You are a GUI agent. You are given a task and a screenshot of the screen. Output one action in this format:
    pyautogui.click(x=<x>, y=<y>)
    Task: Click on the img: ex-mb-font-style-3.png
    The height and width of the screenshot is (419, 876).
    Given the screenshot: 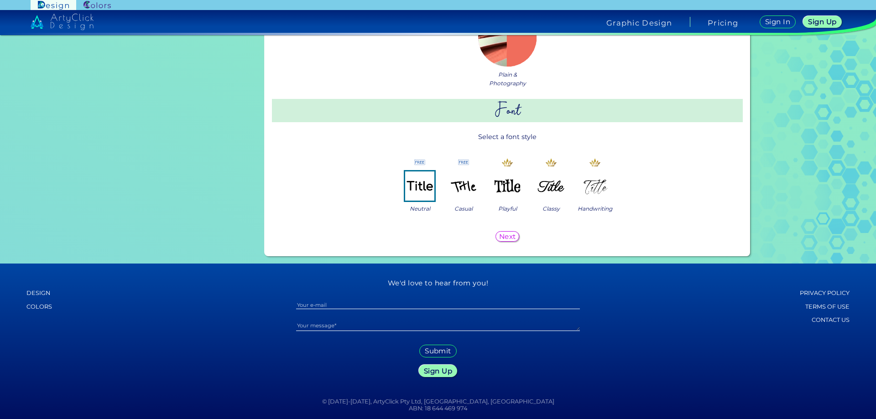 What is the action you would take?
    pyautogui.click(x=507, y=186)
    